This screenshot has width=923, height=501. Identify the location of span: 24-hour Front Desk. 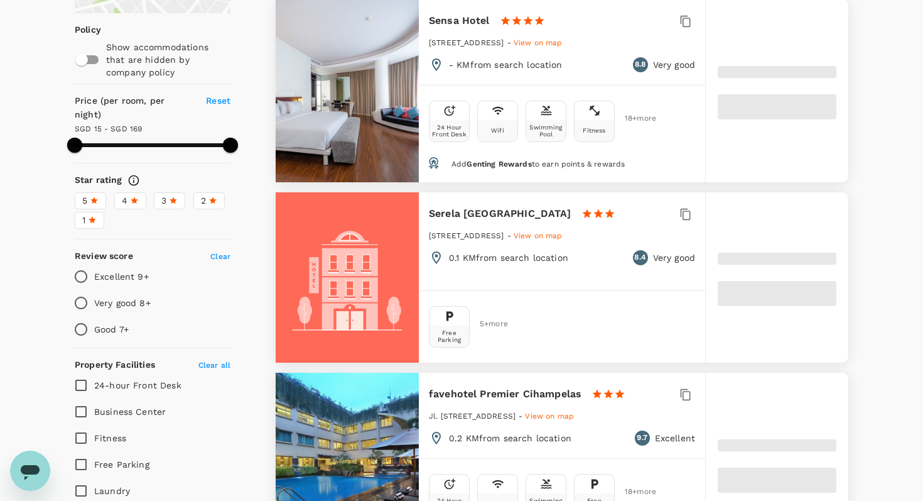
(138, 385).